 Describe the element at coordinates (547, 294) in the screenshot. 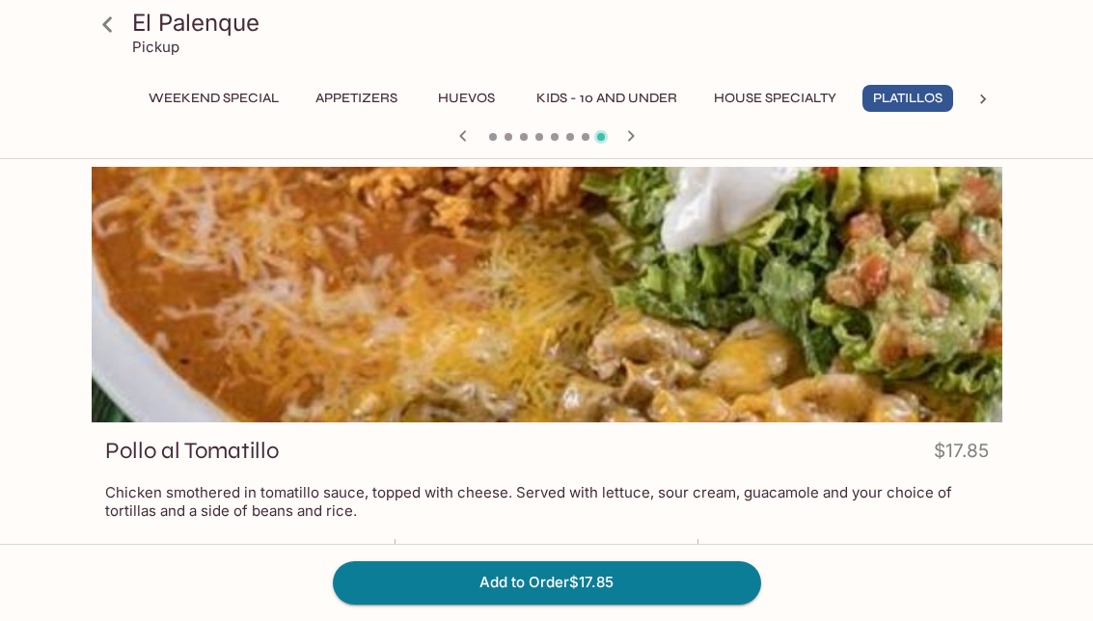

I see `div: Pollo al Tomatillo` at that location.